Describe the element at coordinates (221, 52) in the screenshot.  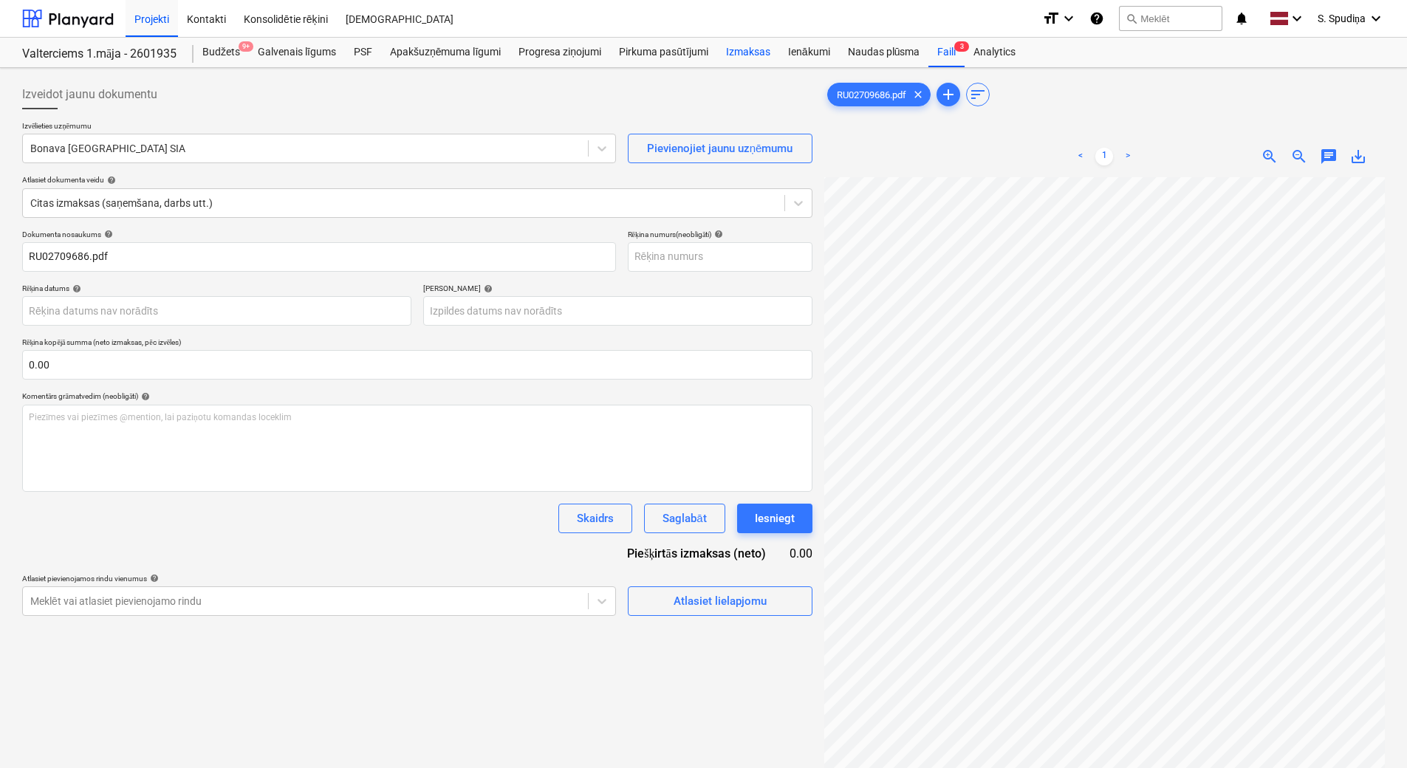
I see `div: Budžets` at that location.